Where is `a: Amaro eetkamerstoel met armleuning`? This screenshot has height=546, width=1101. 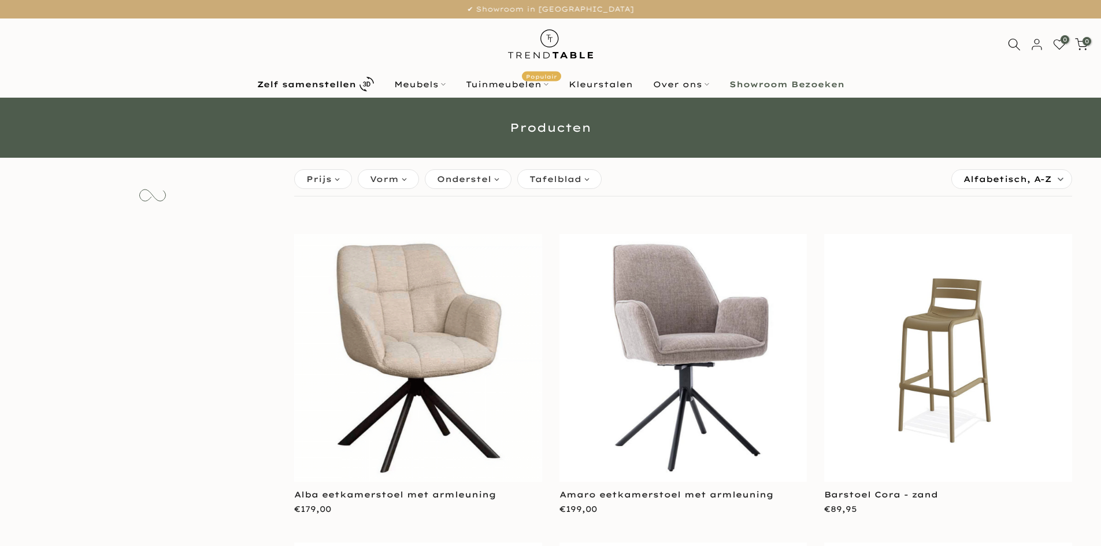 a: Amaro eetkamerstoel met armleuning is located at coordinates (666, 495).